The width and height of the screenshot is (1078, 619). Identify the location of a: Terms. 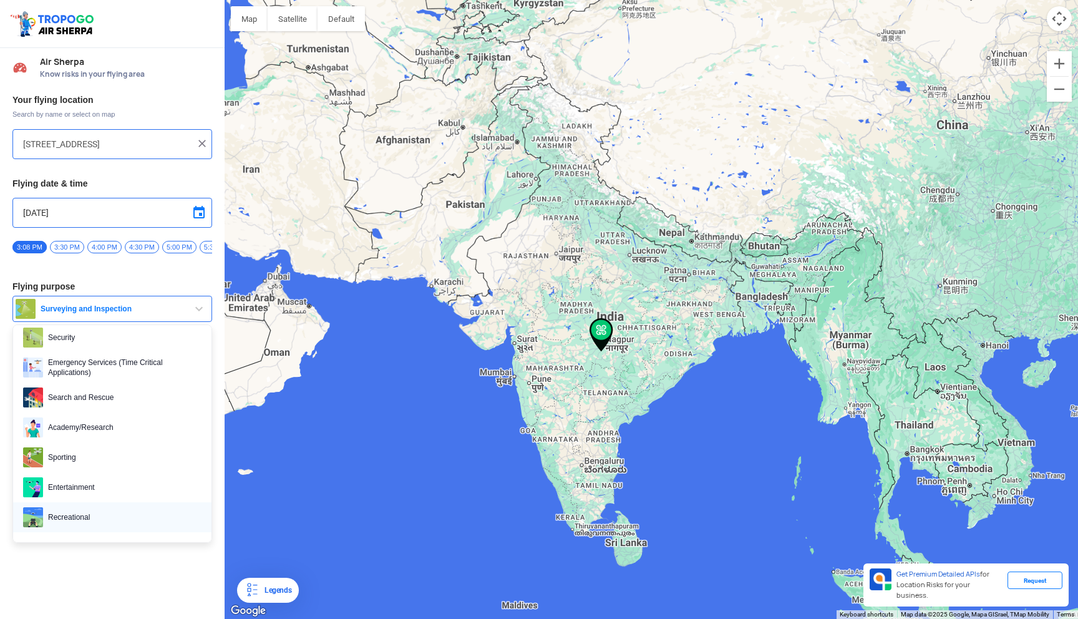
(1066, 614).